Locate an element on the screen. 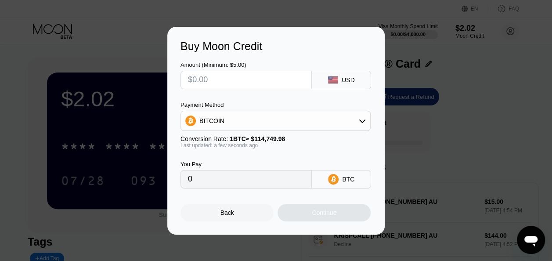  div: BTC is located at coordinates (348, 179).